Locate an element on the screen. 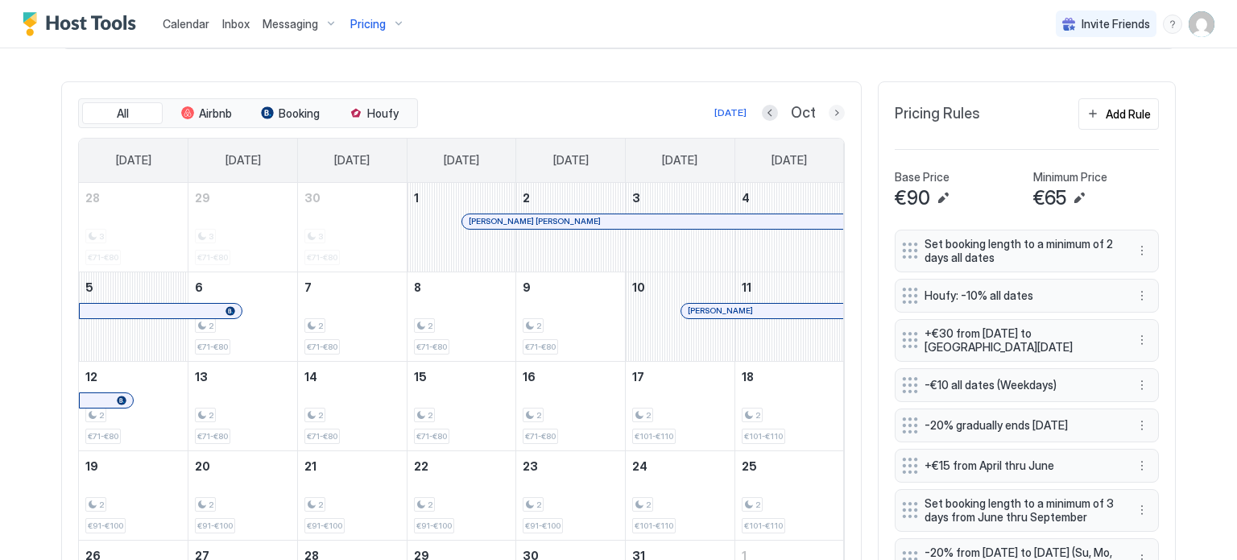  span: +€15 from April thru June is located at coordinates (1020, 465).